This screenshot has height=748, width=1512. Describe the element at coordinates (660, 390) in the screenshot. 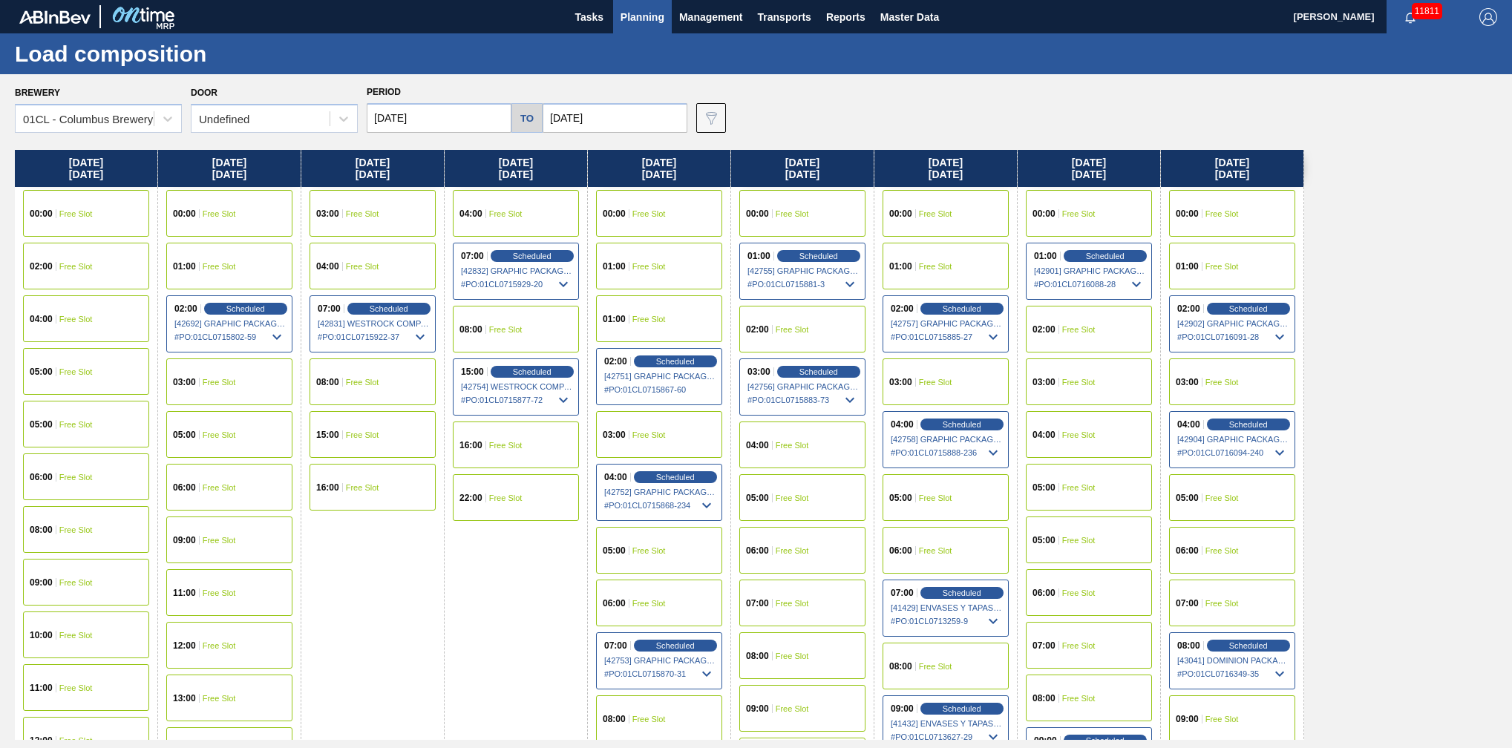

I see `span: # PO : 01CL0715867-60` at that location.